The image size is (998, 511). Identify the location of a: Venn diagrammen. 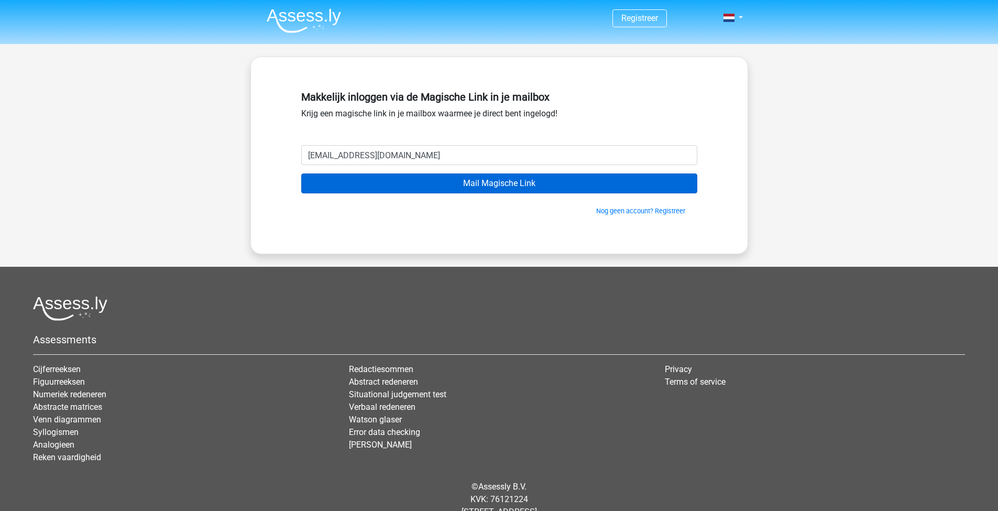
(67, 419).